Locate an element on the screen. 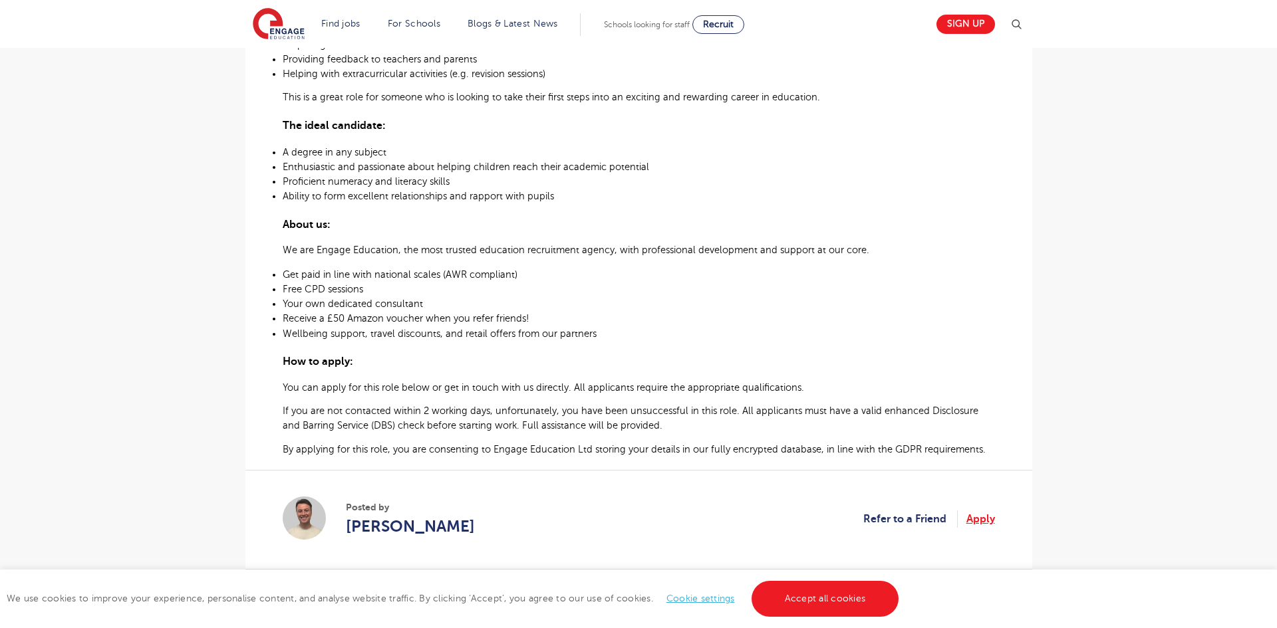 This screenshot has width=1277, height=628. span: We are Engage Education, the most trusted education recruitment agency, with professional develop... is located at coordinates (576, 250).